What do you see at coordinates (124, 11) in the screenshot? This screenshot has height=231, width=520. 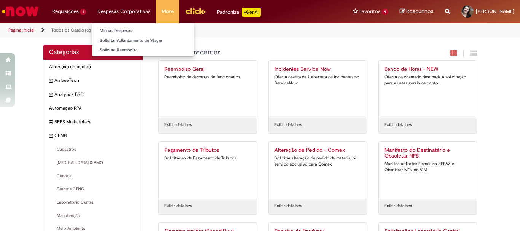 I see `span: Despesas Corporativas` at bounding box center [124, 11].